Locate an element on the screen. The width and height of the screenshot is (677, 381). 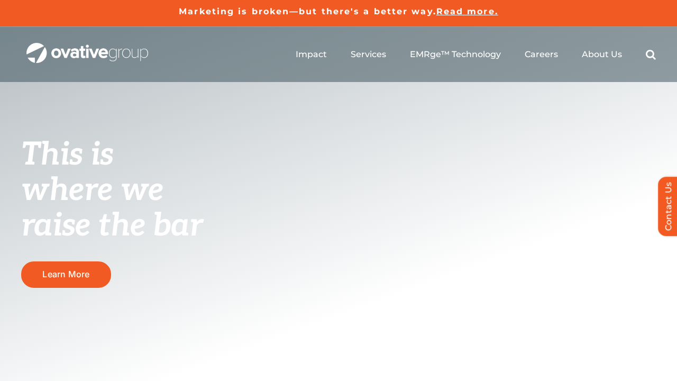
span: Services is located at coordinates (368, 54).